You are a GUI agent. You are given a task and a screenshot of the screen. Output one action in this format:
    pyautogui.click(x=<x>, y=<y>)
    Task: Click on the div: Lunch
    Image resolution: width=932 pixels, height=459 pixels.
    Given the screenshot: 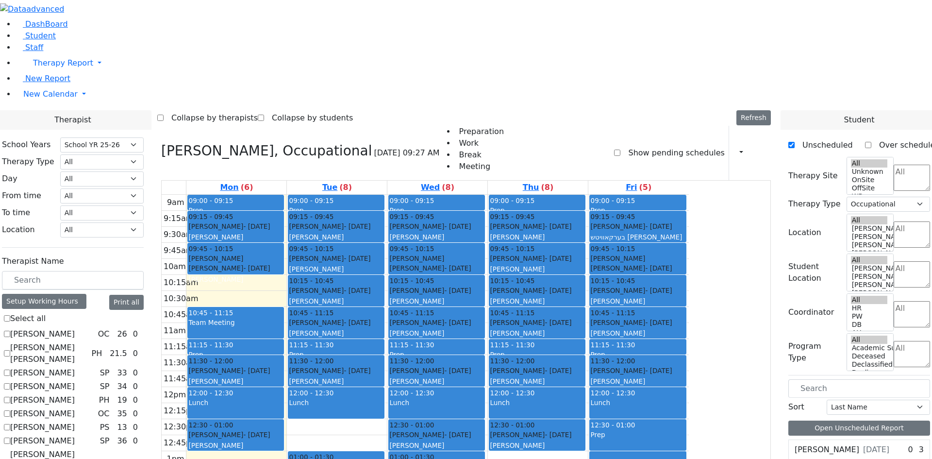 What is the action you would take?
    pyautogui.click(x=436, y=402)
    